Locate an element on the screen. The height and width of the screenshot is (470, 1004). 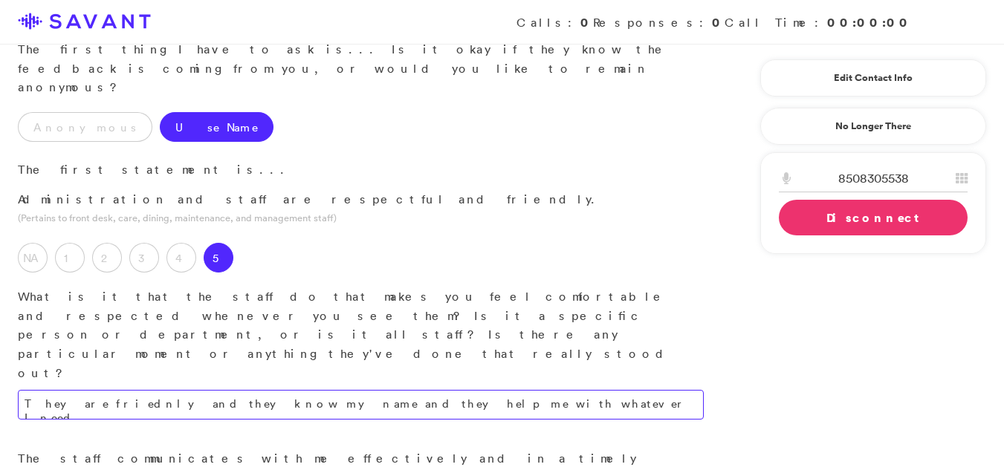
strong: 00:00:00 is located at coordinates (869, 22).